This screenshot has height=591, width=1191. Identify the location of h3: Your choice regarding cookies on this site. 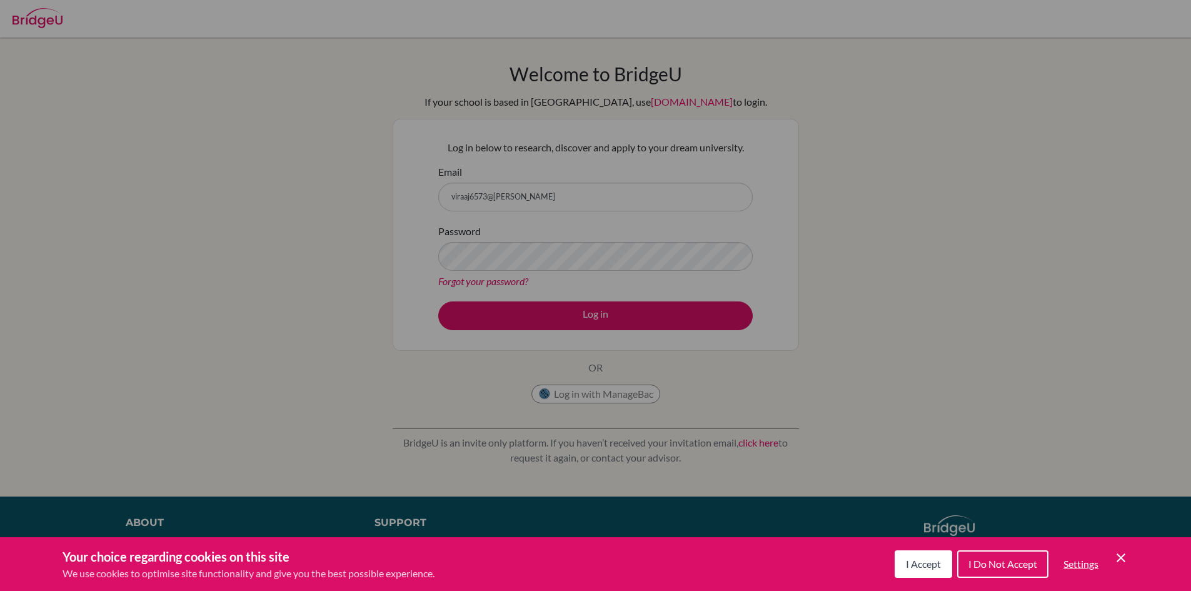
(248, 556).